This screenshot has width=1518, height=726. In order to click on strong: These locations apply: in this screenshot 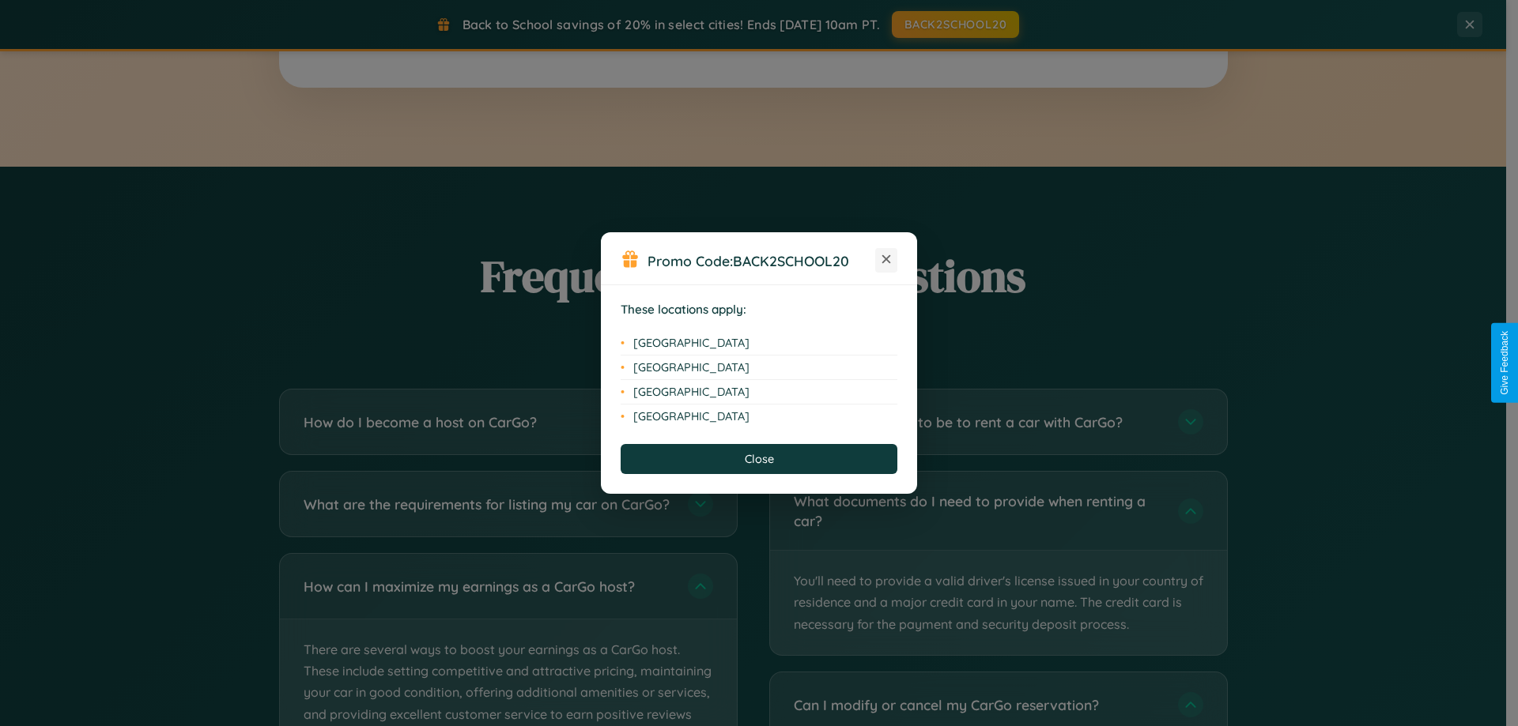, I will do `click(683, 309)`.